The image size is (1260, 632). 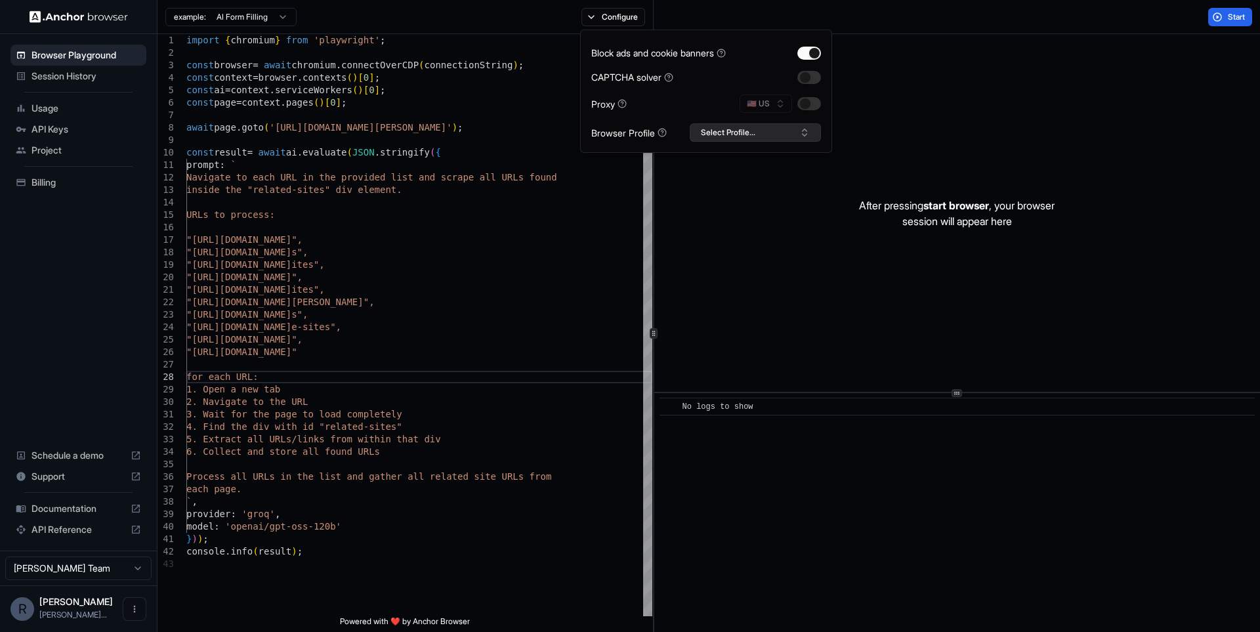 I want to click on div: Session History, so click(x=78, y=76).